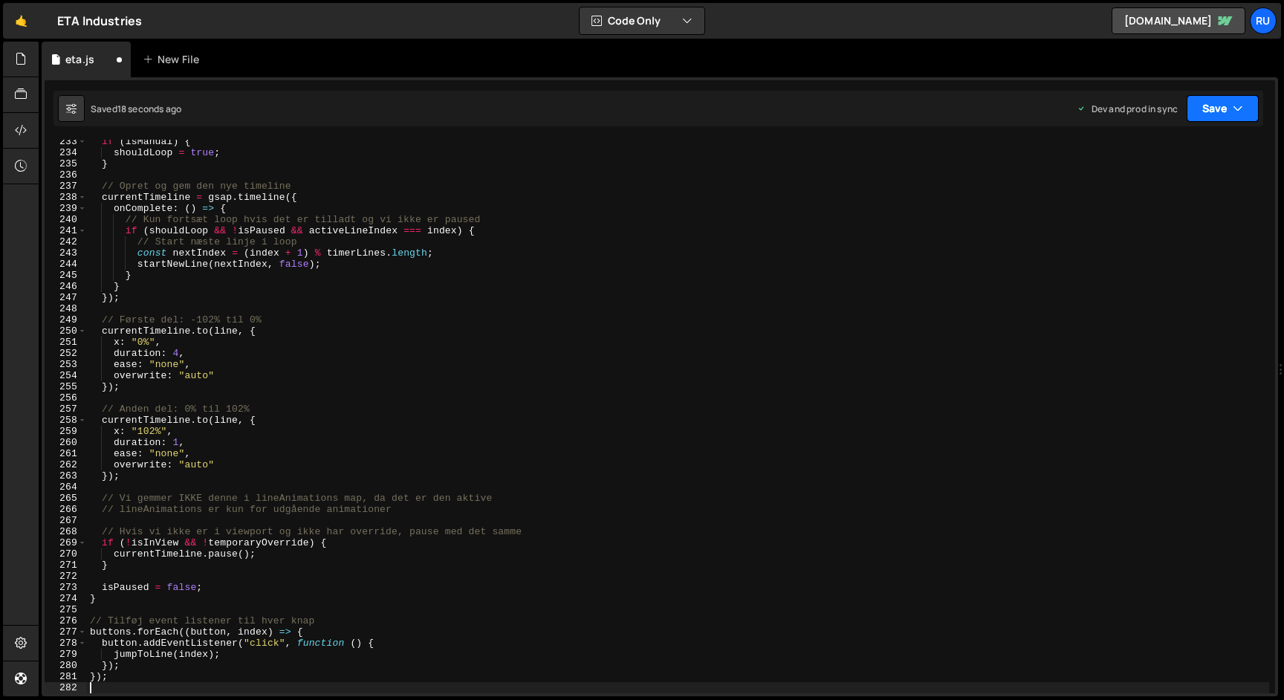 This screenshot has height=700, width=1284. What do you see at coordinates (65, 375) in the screenshot?
I see `div: 254` at bounding box center [65, 375].